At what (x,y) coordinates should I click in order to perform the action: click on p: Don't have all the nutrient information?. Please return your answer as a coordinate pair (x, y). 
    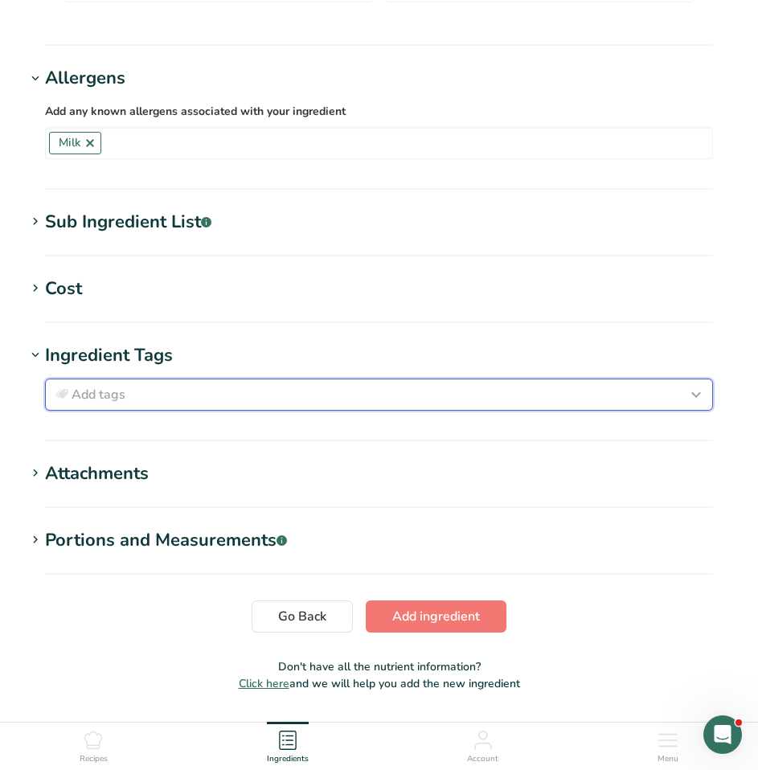
    Looking at the image, I should click on (379, 667).